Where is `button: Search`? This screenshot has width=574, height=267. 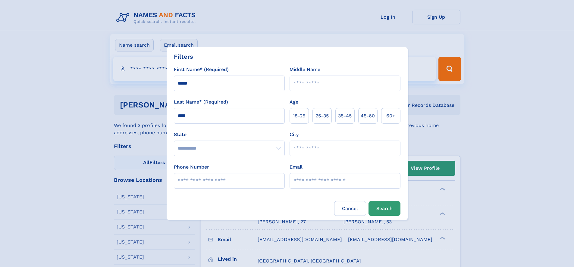
button: Search is located at coordinates (385, 209).